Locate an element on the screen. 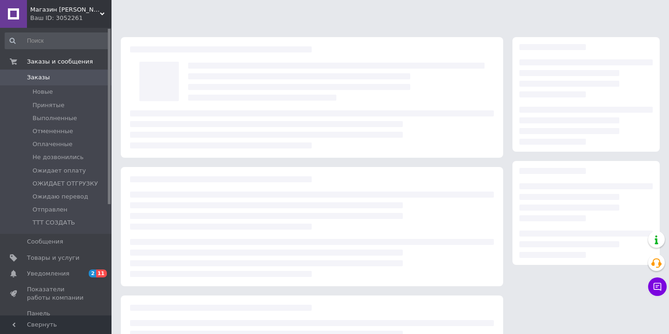 The image size is (669, 334). span: Уведомления is located at coordinates (48, 274).